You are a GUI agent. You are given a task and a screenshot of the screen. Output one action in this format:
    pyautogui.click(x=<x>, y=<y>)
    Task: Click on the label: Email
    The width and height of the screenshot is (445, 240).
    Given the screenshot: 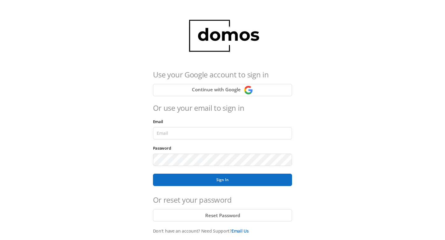 What is the action you would take?
    pyautogui.click(x=160, y=122)
    